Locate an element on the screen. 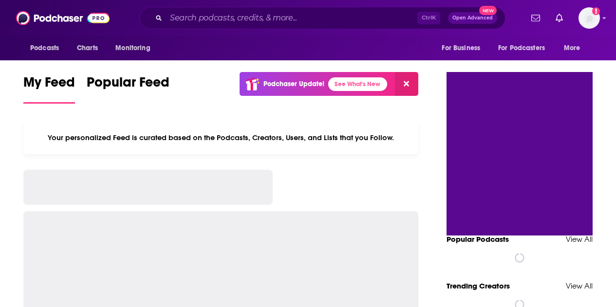 The image size is (616, 307). a: Popular Feed is located at coordinates (128, 89).